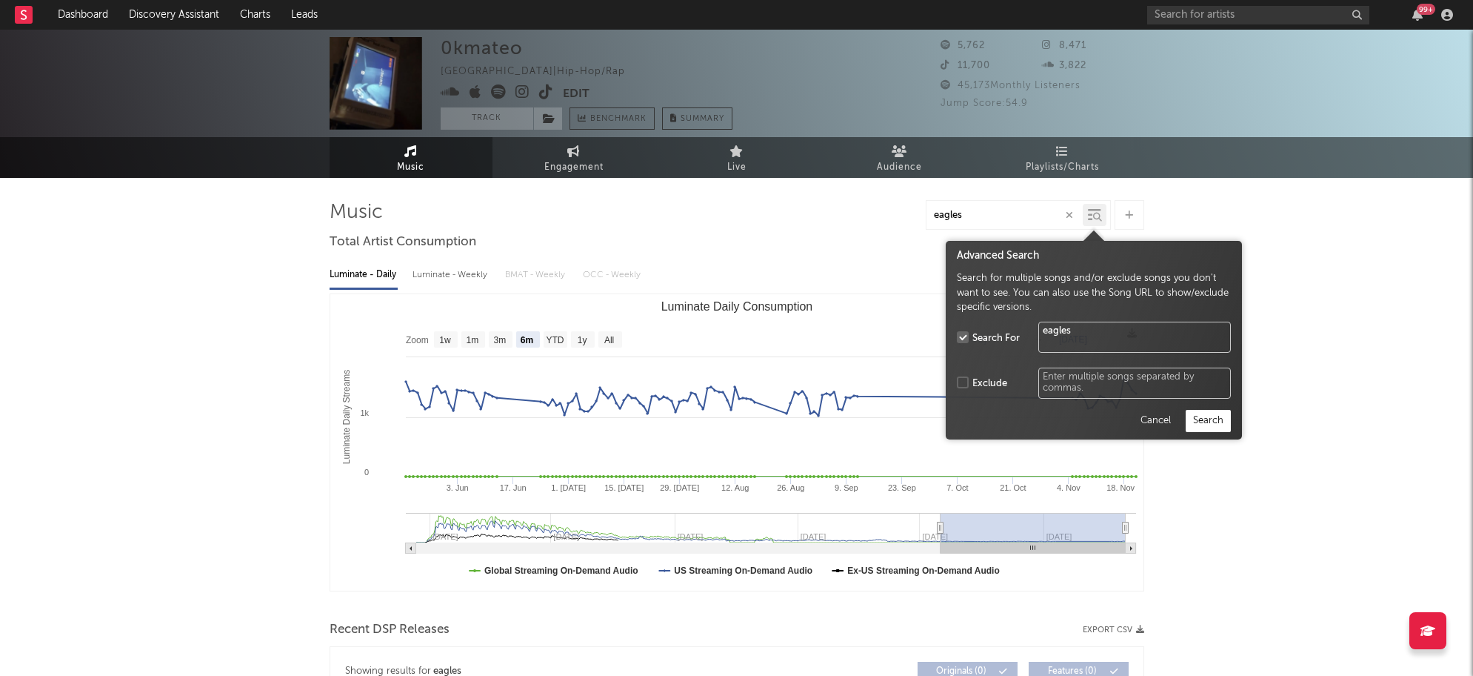 The width and height of the screenshot is (1473, 676). What do you see at coordinates (457, 487) in the screenshot?
I see `text: 3. Jun` at bounding box center [457, 487].